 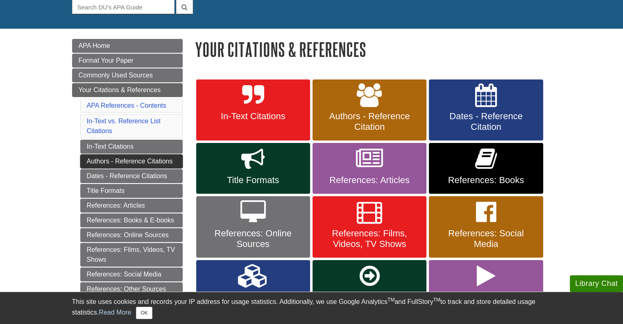 What do you see at coordinates (124, 126) in the screenshot?
I see `a: In-Text vs. Reference List Citations` at bounding box center [124, 126].